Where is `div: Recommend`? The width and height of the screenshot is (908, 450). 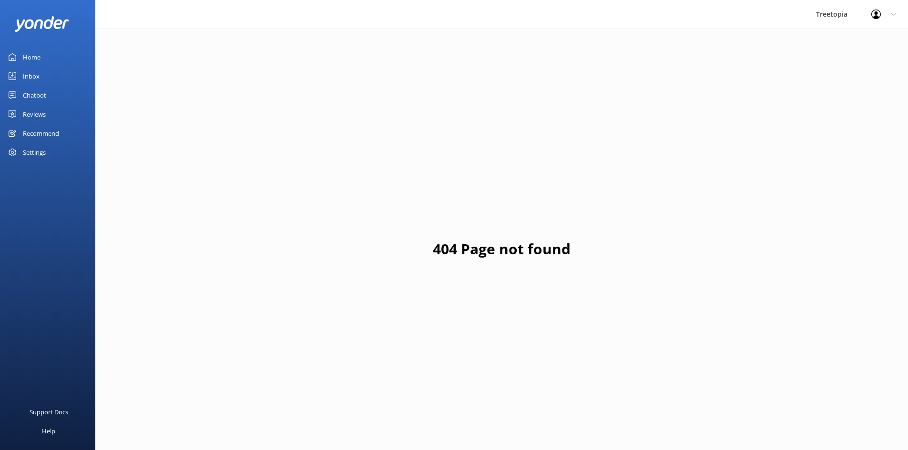 div: Recommend is located at coordinates (41, 133).